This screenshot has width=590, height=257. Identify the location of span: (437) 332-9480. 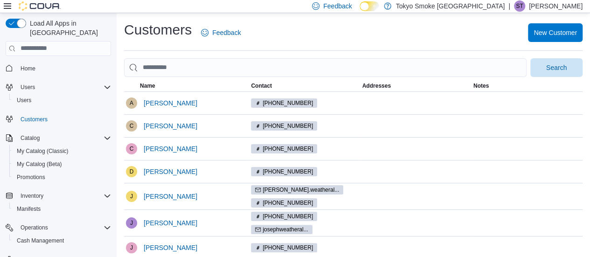
(284, 103).